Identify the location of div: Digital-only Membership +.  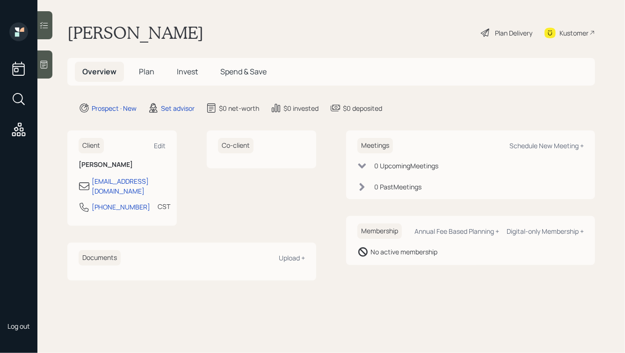
(545, 231).